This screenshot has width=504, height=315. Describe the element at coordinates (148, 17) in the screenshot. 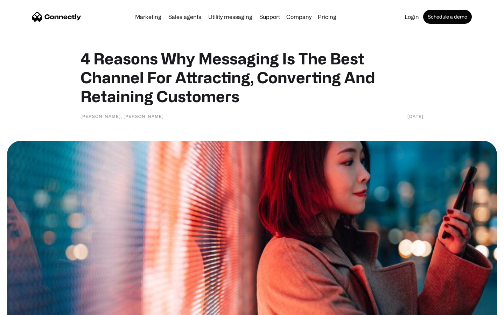

I see `a: Marketing` at that location.